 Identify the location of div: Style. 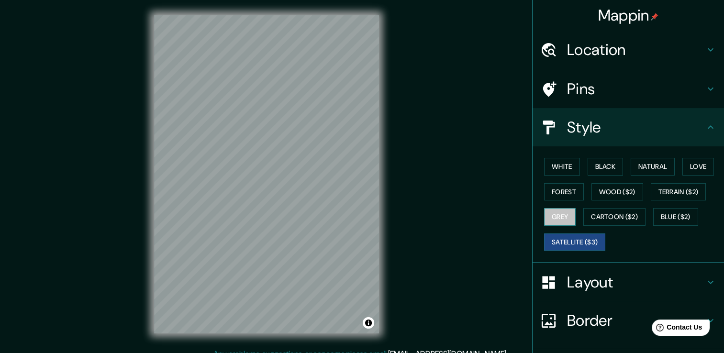
(628, 127).